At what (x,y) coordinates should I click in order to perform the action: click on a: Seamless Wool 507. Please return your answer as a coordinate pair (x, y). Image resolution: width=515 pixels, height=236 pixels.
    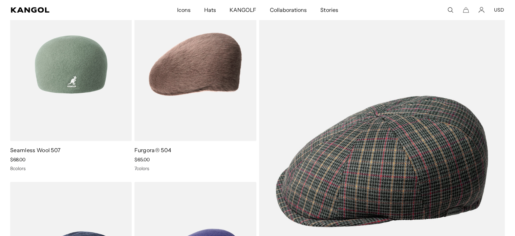
    Looking at the image, I should click on (35, 150).